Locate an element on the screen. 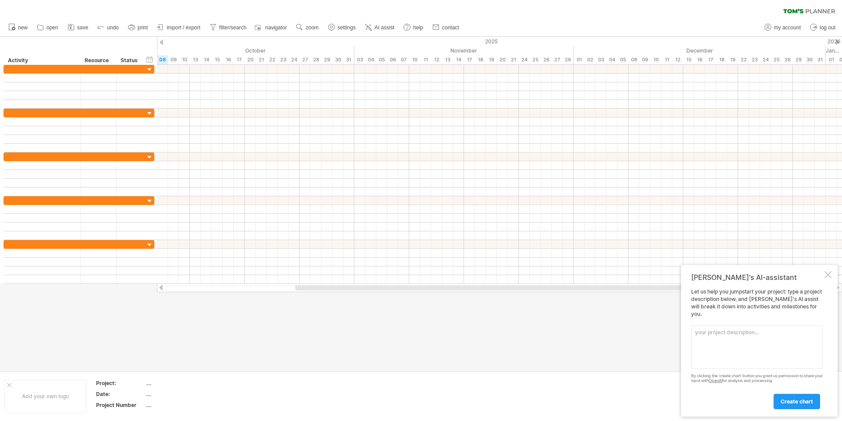 This screenshot has width=842, height=421. div: Thursday, 18 December 2025 is located at coordinates (721, 60).